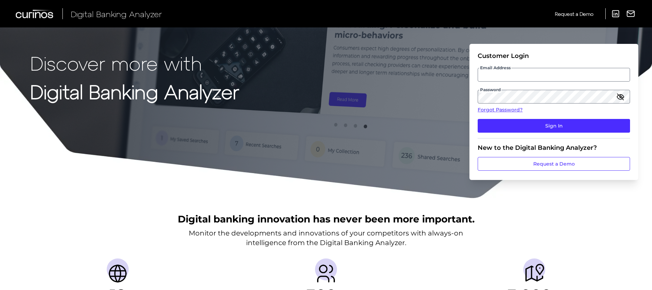 This screenshot has height=290, width=652. What do you see at coordinates (534, 274) in the screenshot?
I see `img: Journeys` at bounding box center [534, 274].